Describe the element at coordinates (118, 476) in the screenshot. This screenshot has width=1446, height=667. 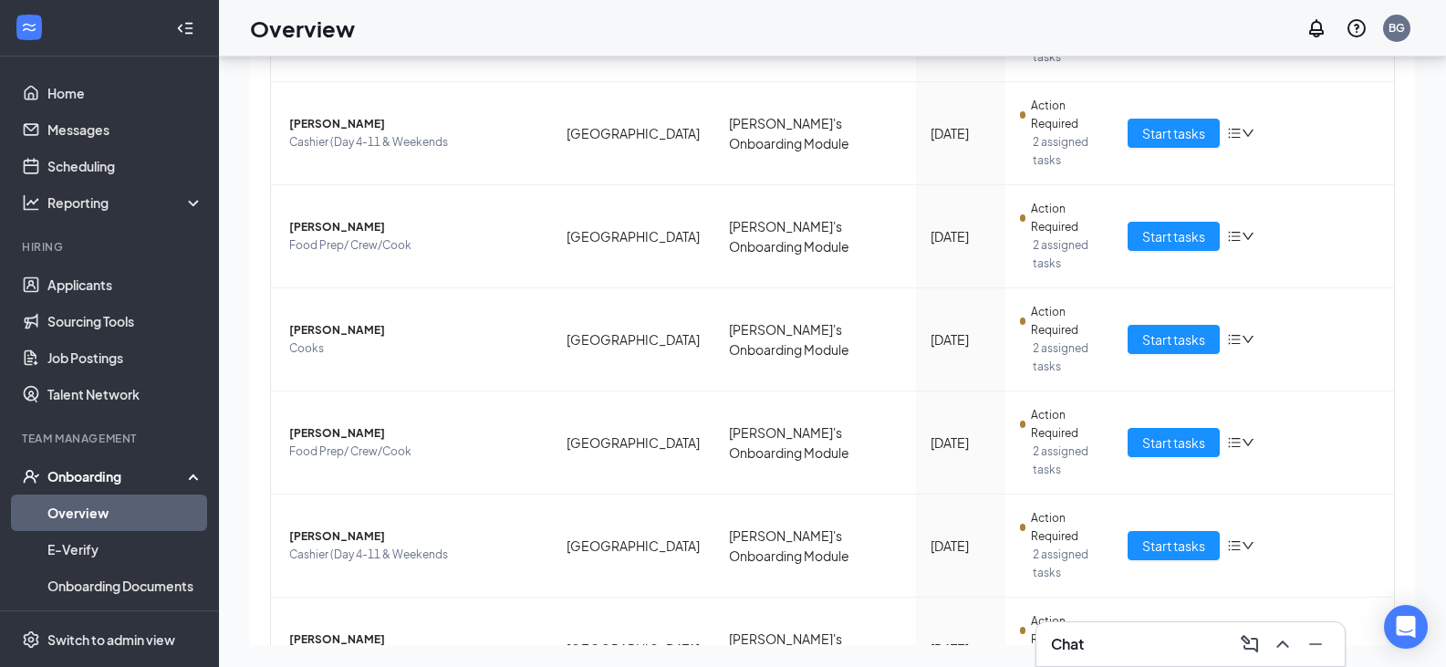
I see `div: Onboarding` at that location.